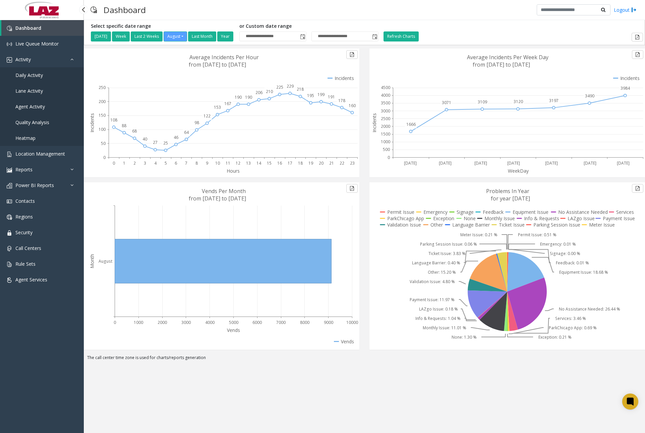 The image size is (645, 433). I want to click on img: logout, so click(633, 10).